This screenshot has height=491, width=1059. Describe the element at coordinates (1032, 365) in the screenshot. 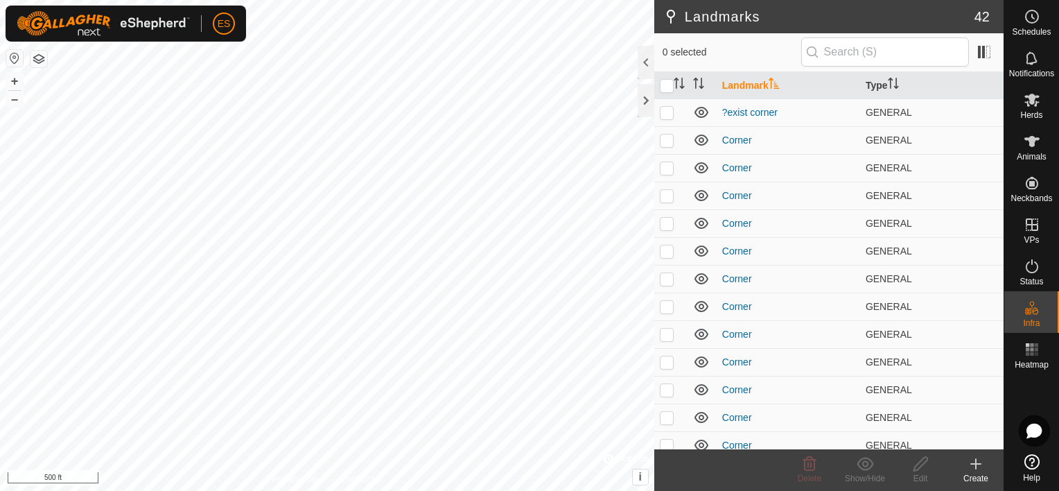

I see `span: Heatmap` at that location.